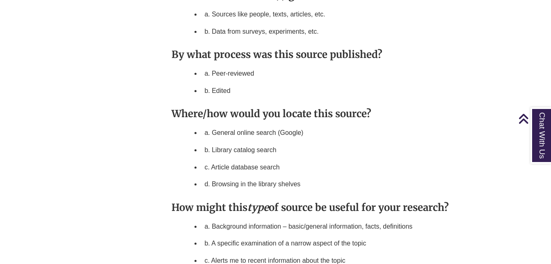 This screenshot has height=264, width=551. What do you see at coordinates (534, 118) in the screenshot?
I see `a: Back to Top` at bounding box center [534, 118].